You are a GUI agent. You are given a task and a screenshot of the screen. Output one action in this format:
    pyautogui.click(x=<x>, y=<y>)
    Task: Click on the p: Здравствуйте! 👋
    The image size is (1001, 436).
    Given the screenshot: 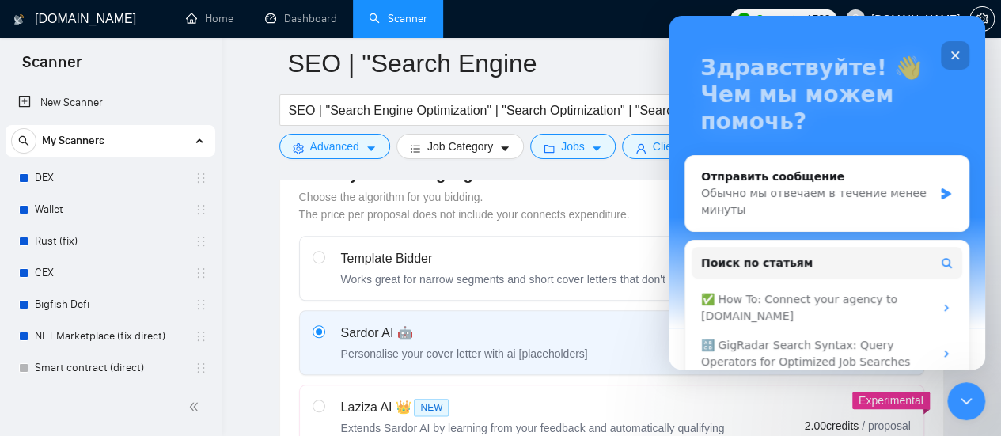 What is the action you would take?
    pyautogui.click(x=158, y=52)
    